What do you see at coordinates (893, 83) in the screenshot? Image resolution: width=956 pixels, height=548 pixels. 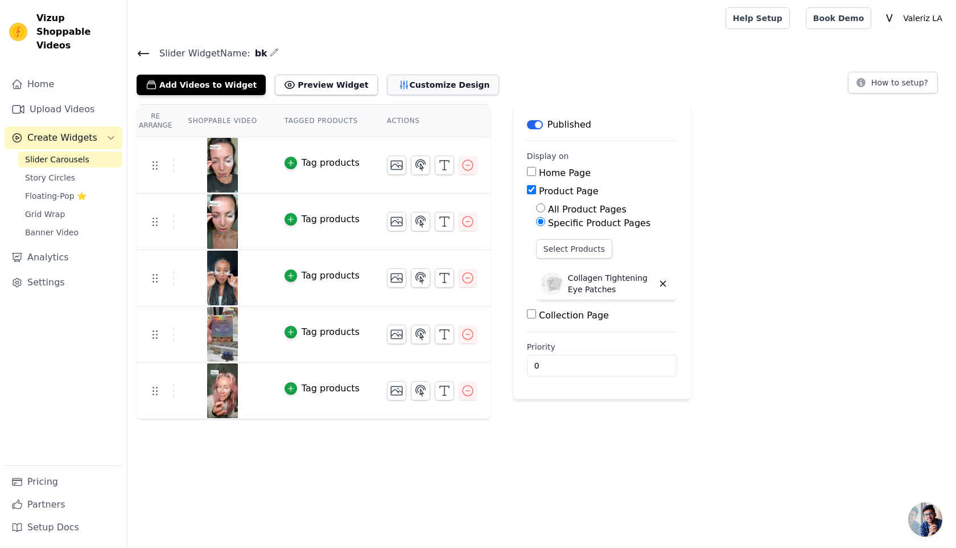 I see `button: How to setup?` at bounding box center [893, 83].